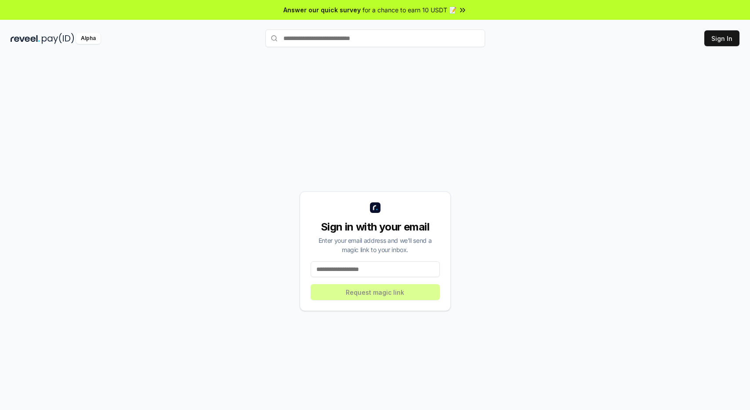 The width and height of the screenshot is (750, 410). Describe the element at coordinates (375, 245) in the screenshot. I see `div: Enter your email address and we’ll send a magic link to your inbox.` at that location.